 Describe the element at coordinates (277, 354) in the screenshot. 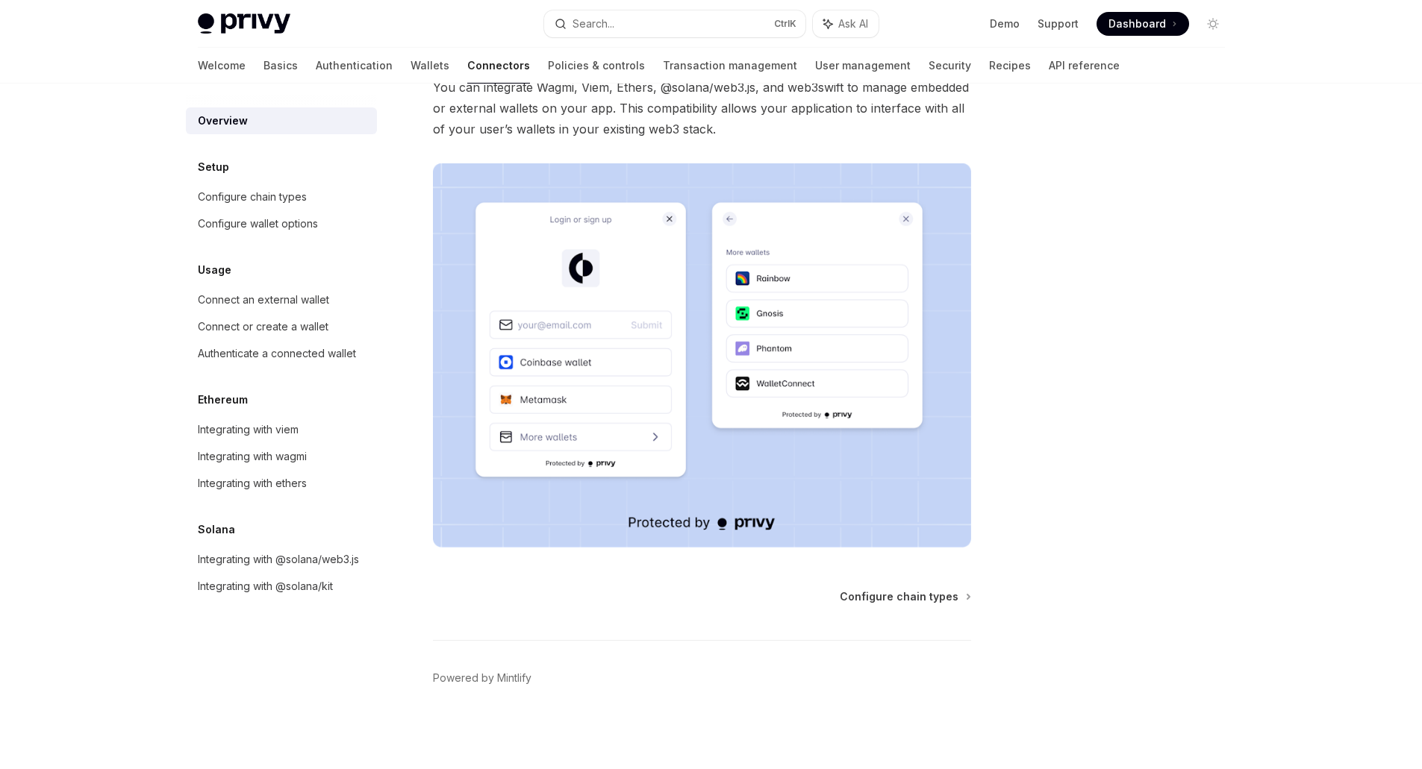

I see `div: Authenticate a connected wallet` at that location.